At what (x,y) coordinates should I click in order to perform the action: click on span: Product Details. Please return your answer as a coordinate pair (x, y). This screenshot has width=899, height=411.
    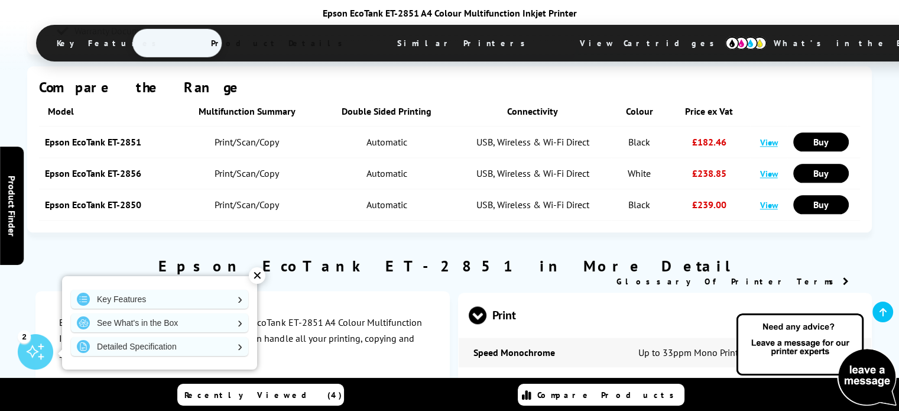
    Looking at the image, I should click on (280, 43).